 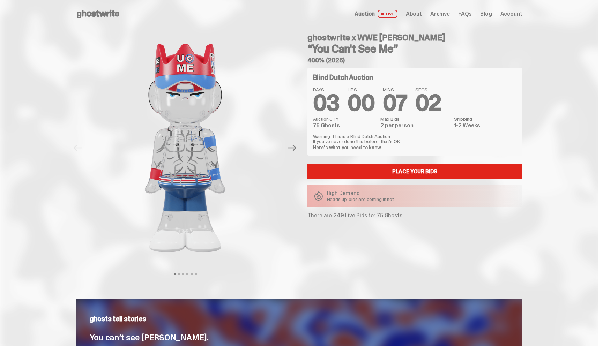 What do you see at coordinates (347, 148) in the screenshot?
I see `a: Here's what you need to know` at bounding box center [347, 148].